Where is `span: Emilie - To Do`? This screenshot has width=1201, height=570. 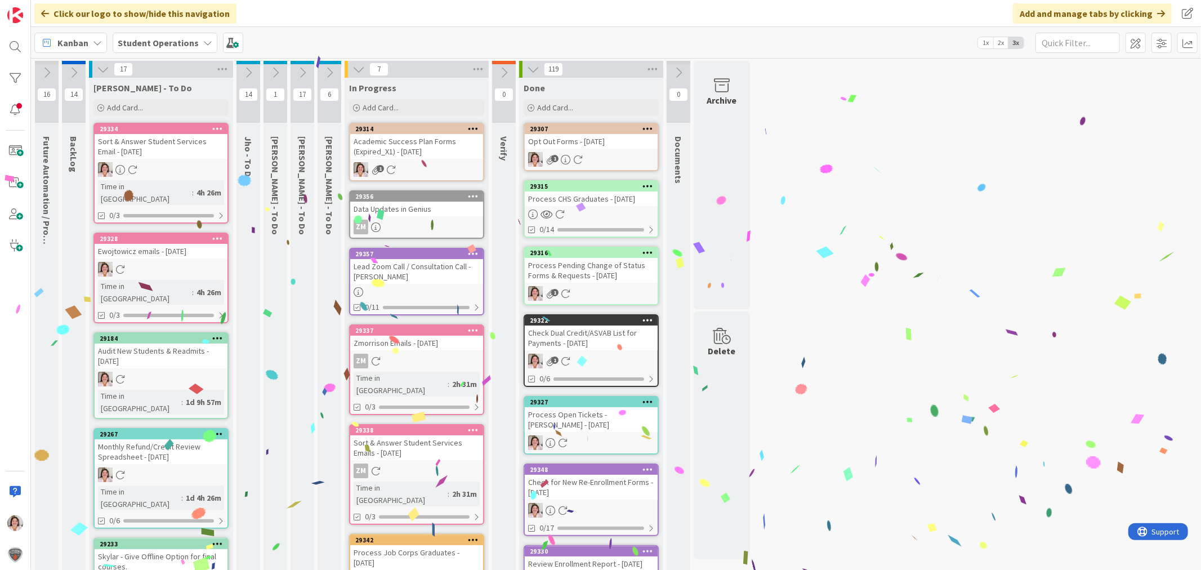 span: Emilie - To Do is located at coordinates (142, 88).